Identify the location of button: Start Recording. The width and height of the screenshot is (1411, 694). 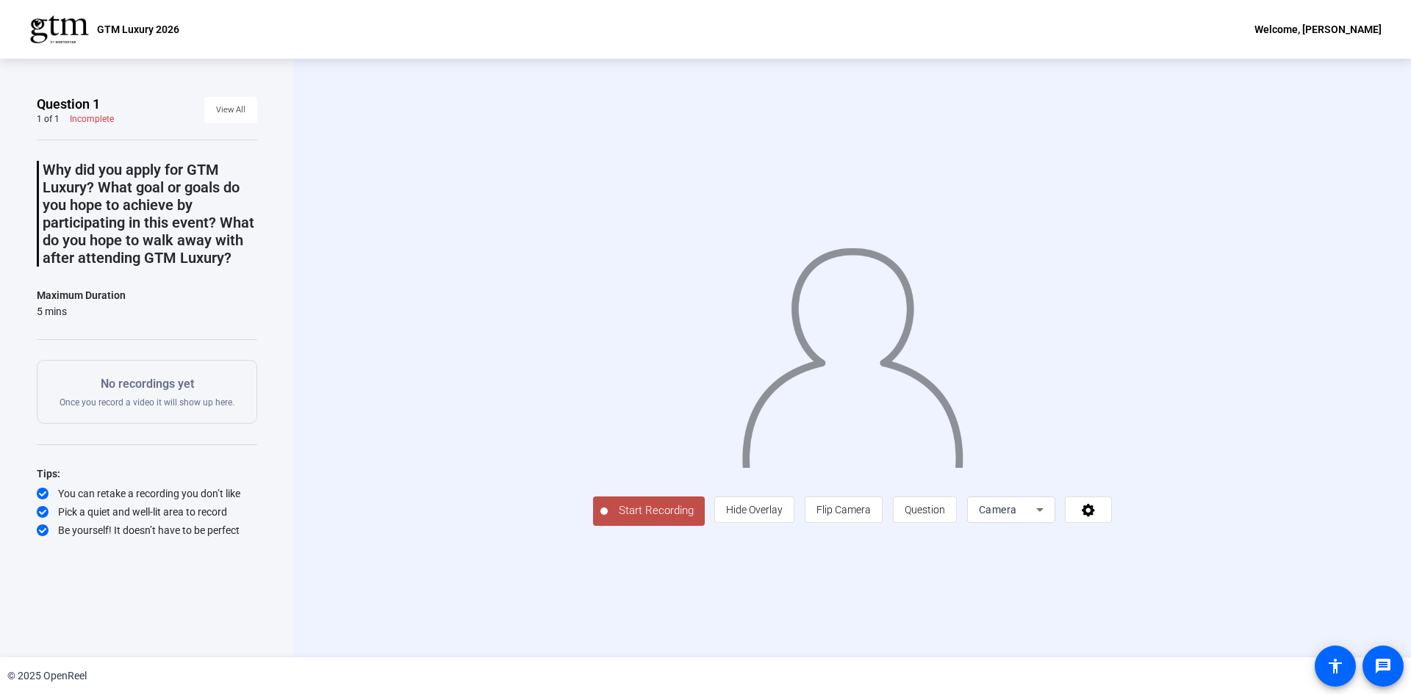
(649, 511).